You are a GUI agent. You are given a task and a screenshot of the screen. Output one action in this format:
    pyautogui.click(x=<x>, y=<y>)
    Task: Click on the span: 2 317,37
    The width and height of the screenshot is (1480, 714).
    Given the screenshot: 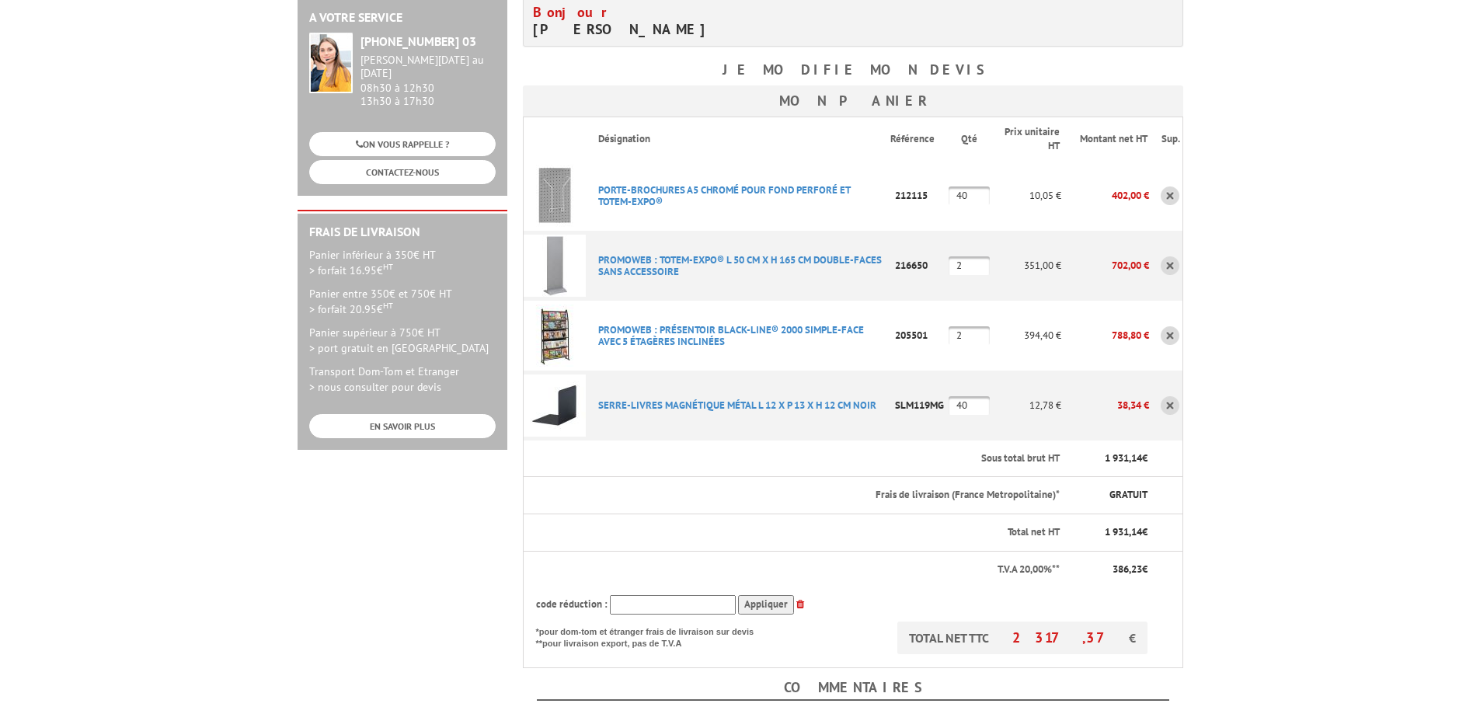 What is the action you would take?
    pyautogui.click(x=1070, y=637)
    